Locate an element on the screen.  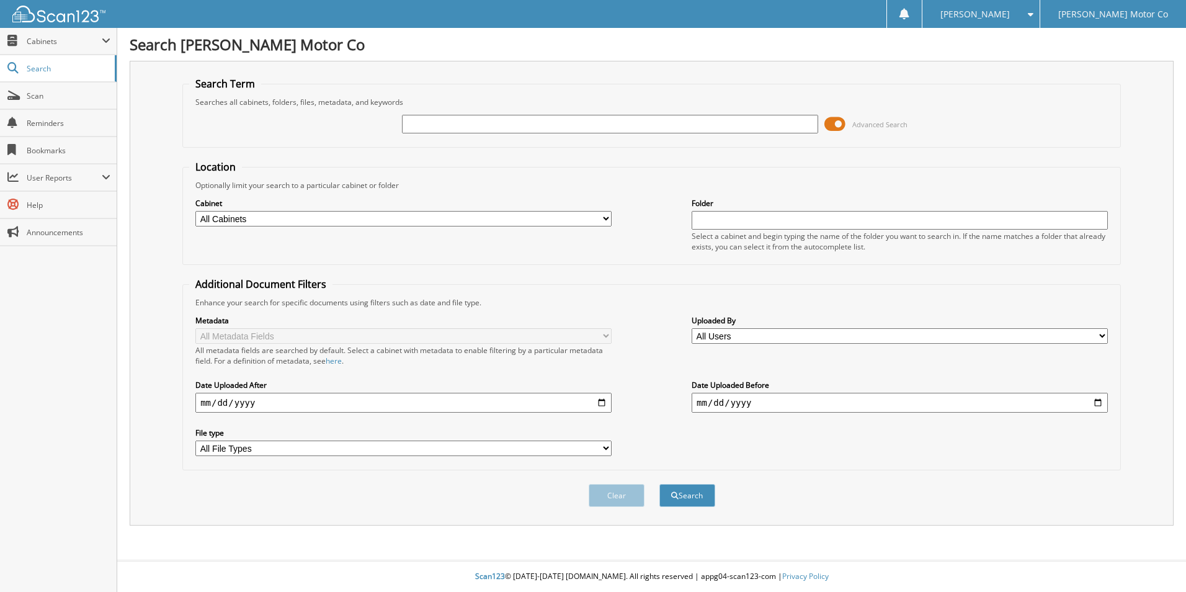
label: Date Uploaded Before is located at coordinates (899, 385).